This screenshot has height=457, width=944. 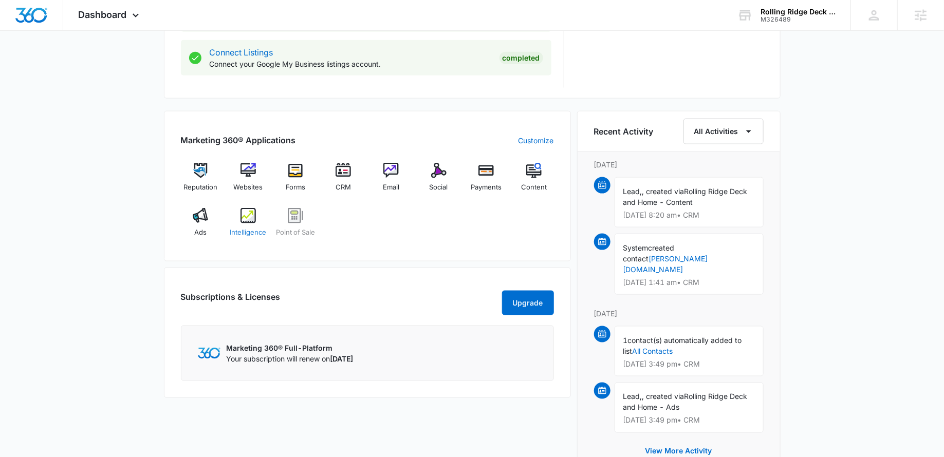 What do you see at coordinates (486, 181) in the screenshot?
I see `a: Payments` at bounding box center [486, 181].